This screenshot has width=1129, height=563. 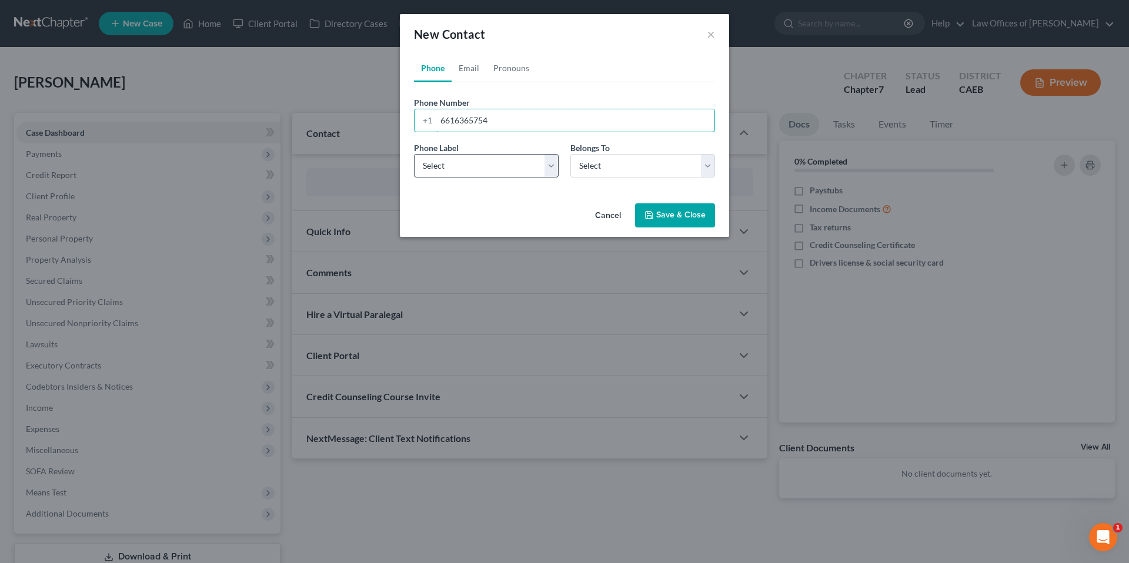 What do you see at coordinates (511, 68) in the screenshot?
I see `a: Pronouns` at bounding box center [511, 68].